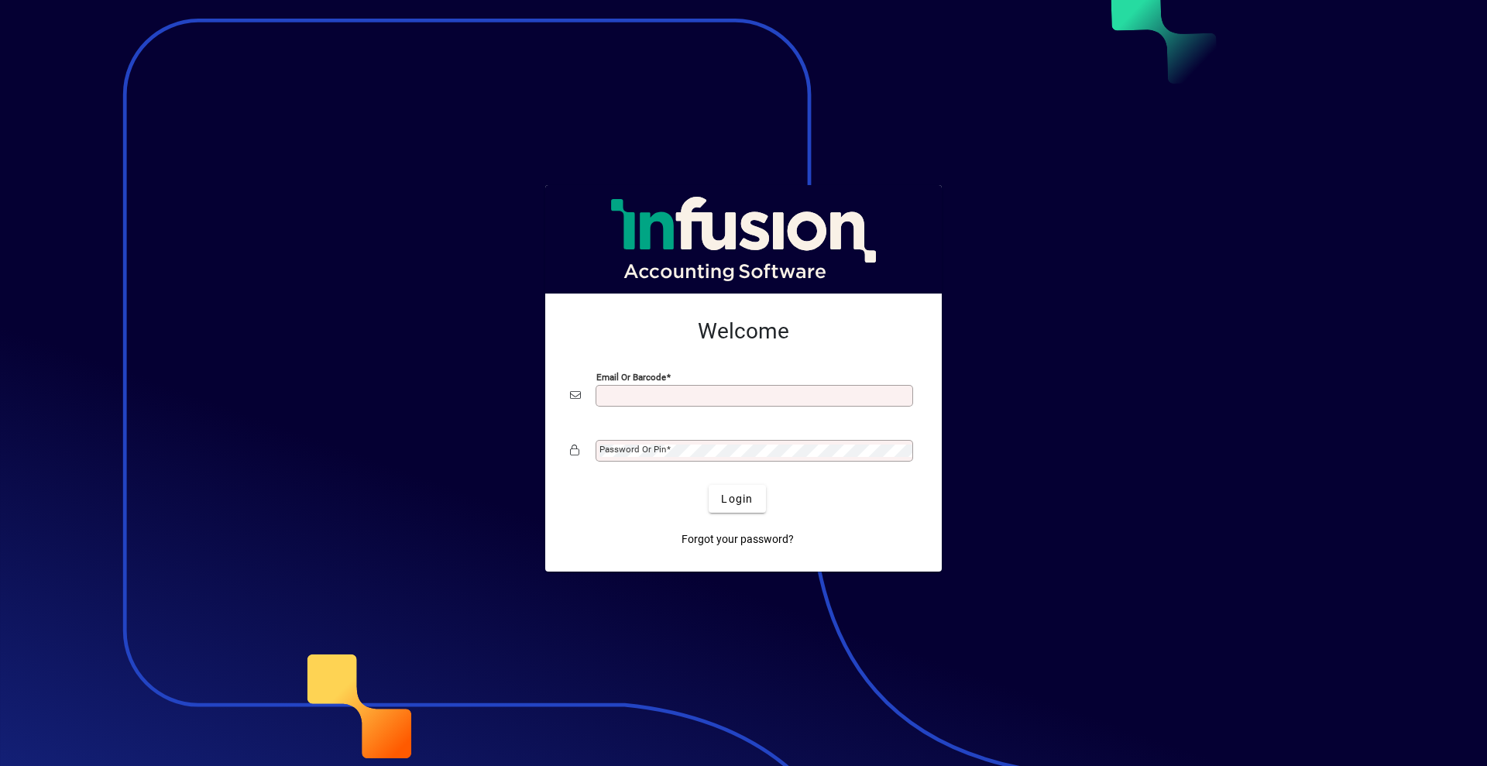  Describe the element at coordinates (737, 499) in the screenshot. I see `button: Login` at that location.